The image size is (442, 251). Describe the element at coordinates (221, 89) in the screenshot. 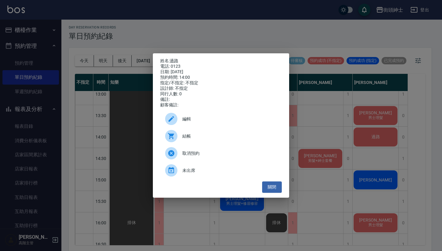

I see `div: 設計師: 不指定` at that location.